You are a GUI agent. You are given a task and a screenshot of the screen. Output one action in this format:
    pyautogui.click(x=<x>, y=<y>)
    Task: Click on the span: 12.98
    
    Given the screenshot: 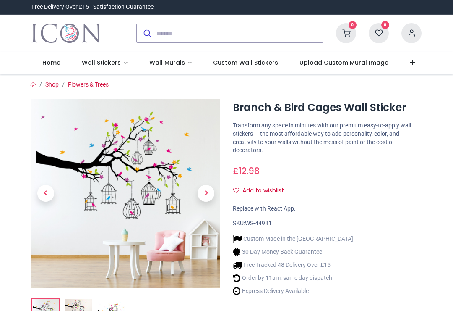 What is the action you would take?
    pyautogui.click(x=249, y=170)
    